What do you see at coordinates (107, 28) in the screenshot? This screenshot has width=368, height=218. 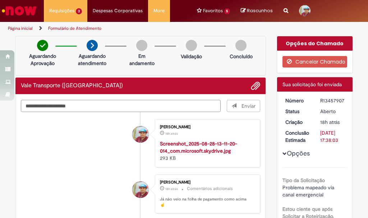 I see `ul: Trilhas de página` at bounding box center [107, 28].